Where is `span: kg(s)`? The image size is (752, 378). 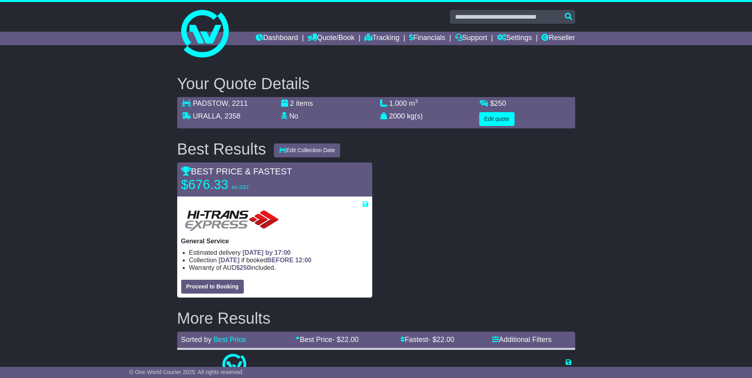 span: kg(s) is located at coordinates (415, 116).